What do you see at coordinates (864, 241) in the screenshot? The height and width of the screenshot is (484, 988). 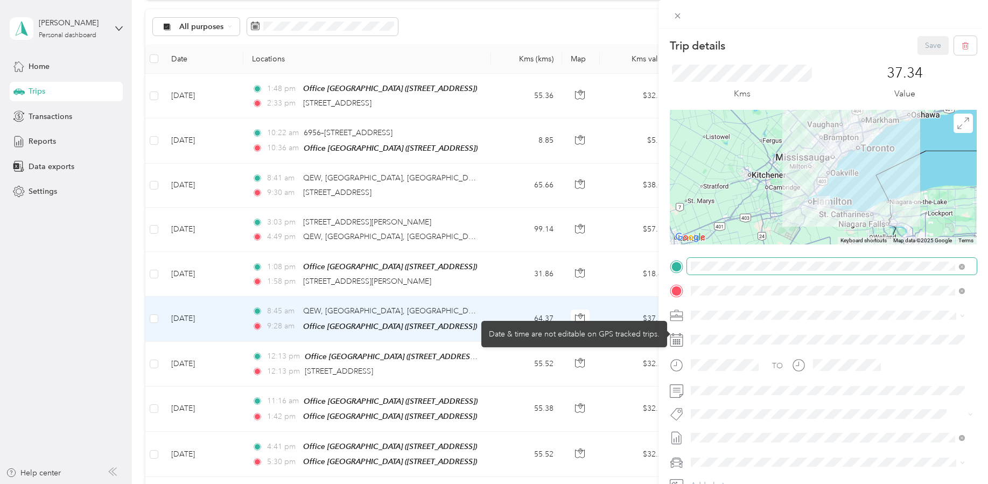 I see `button: Keyboard shortcuts` at bounding box center [864, 241].